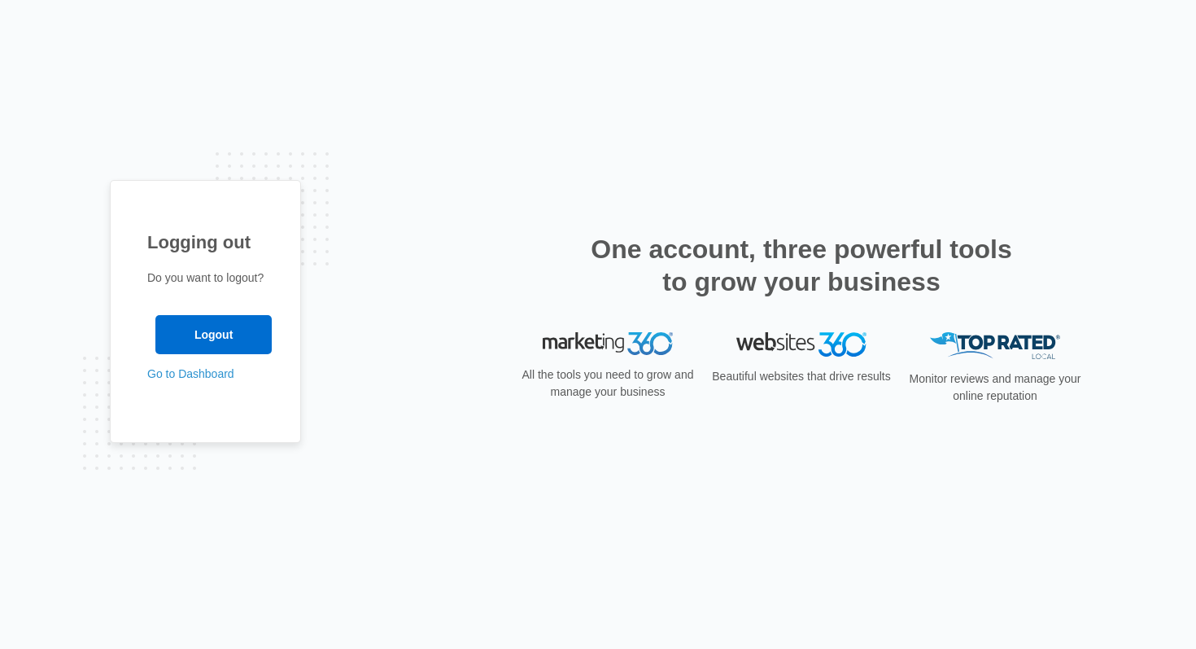 Image resolution: width=1196 pixels, height=649 pixels. Describe the element at coordinates (802, 376) in the screenshot. I see `p: Beautiful websites that drive results` at that location.